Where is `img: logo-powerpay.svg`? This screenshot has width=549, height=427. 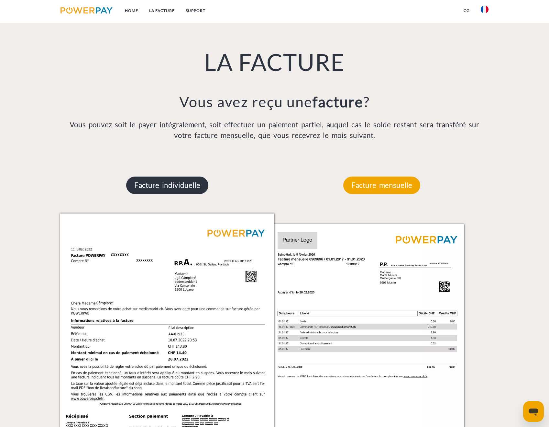
img: logo-powerpay.svg is located at coordinates (86, 10).